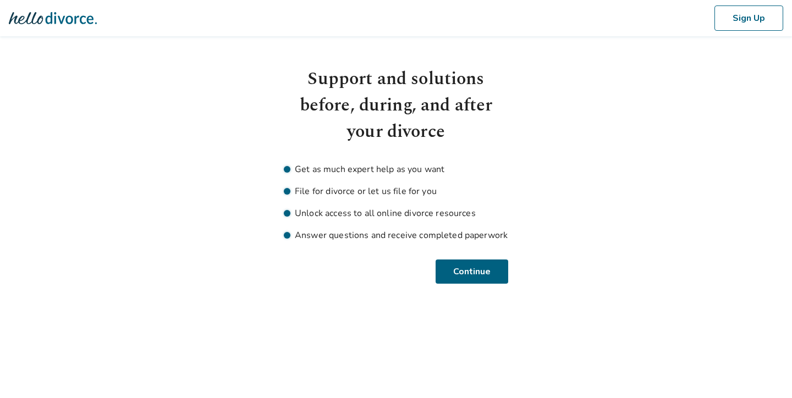 The image size is (792, 398). Describe the element at coordinates (748, 18) in the screenshot. I see `button: Sign Up` at that location.